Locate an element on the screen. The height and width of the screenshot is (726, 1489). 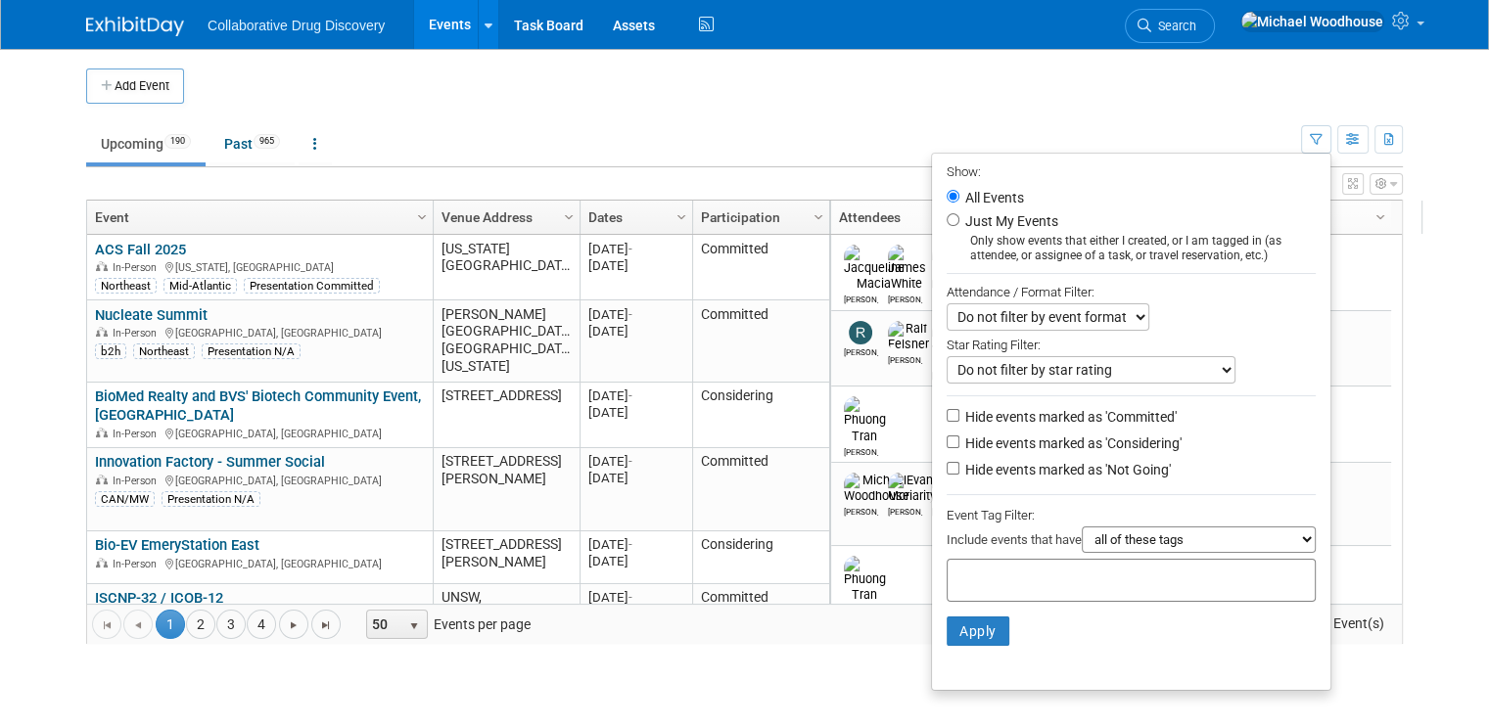
img: Ryan Censullo is located at coordinates (860, 333).